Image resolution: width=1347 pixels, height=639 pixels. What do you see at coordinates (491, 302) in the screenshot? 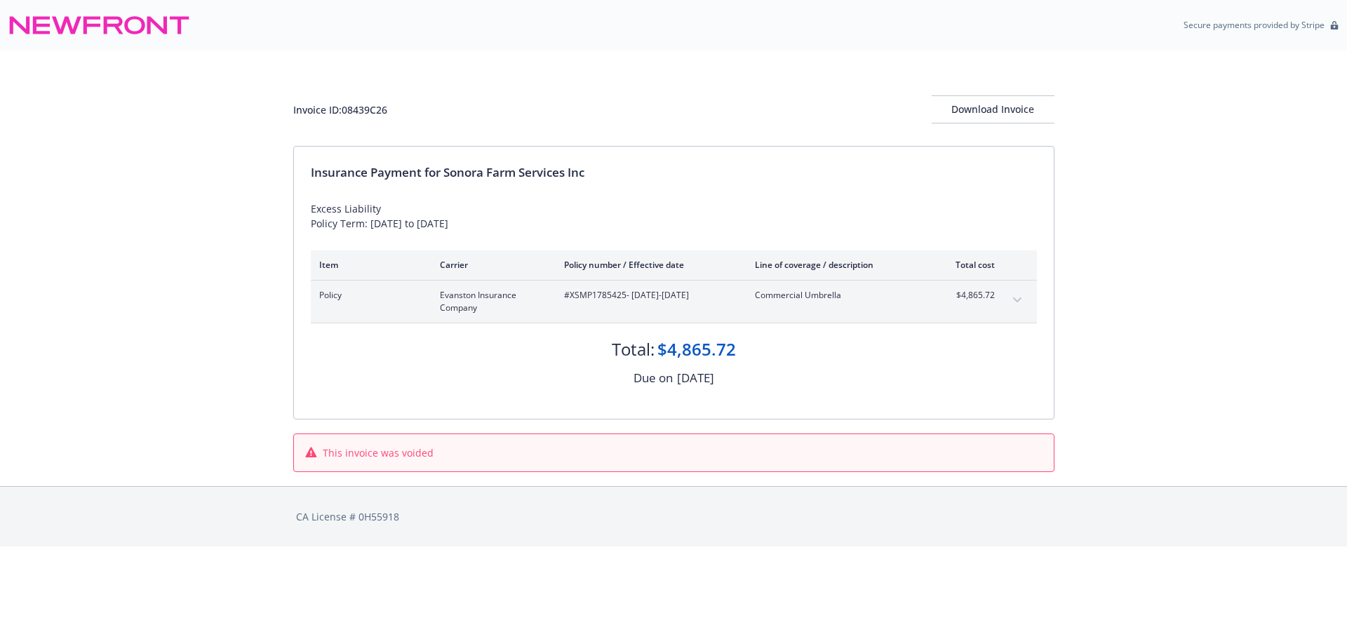
I see `span: Evanston Insurance Company` at bounding box center [491, 302].